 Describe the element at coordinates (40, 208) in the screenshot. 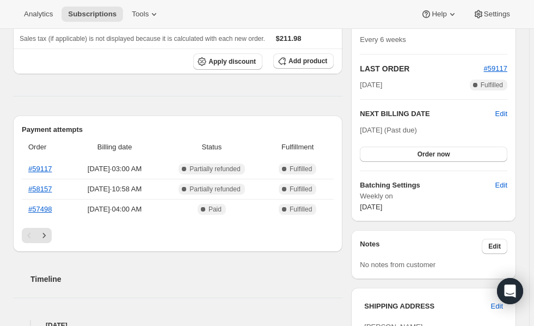

I see `a: #57498` at that location.